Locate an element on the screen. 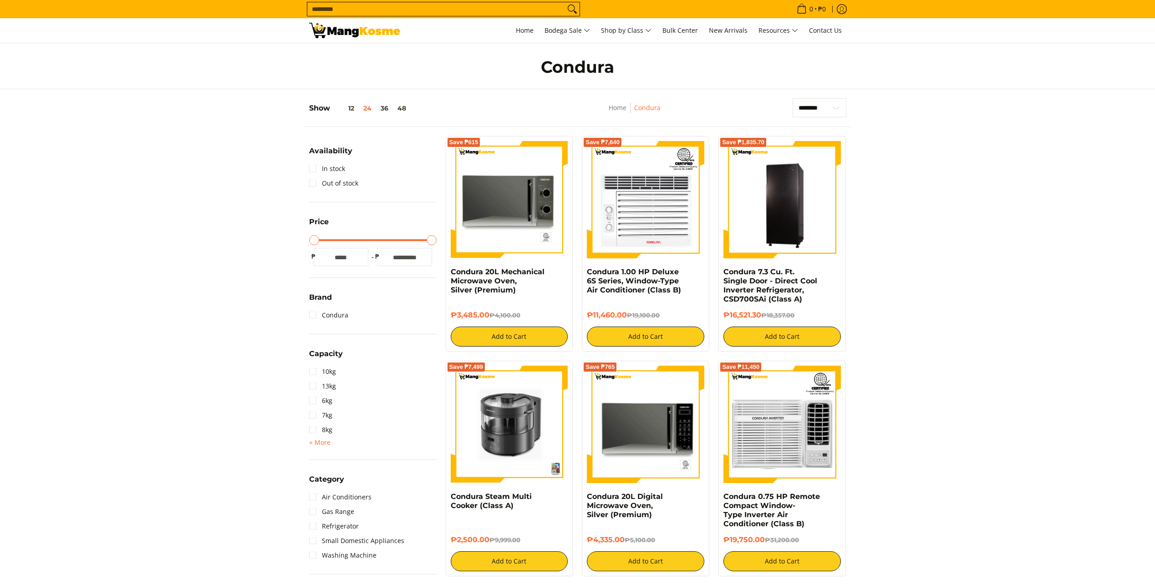 Image resolution: width=1155 pixels, height=584 pixels. img: Condura 0.75 HP Remote Compact Window-Type Inverter Air Conditioner (Class B) is located at coordinates (782, 425).